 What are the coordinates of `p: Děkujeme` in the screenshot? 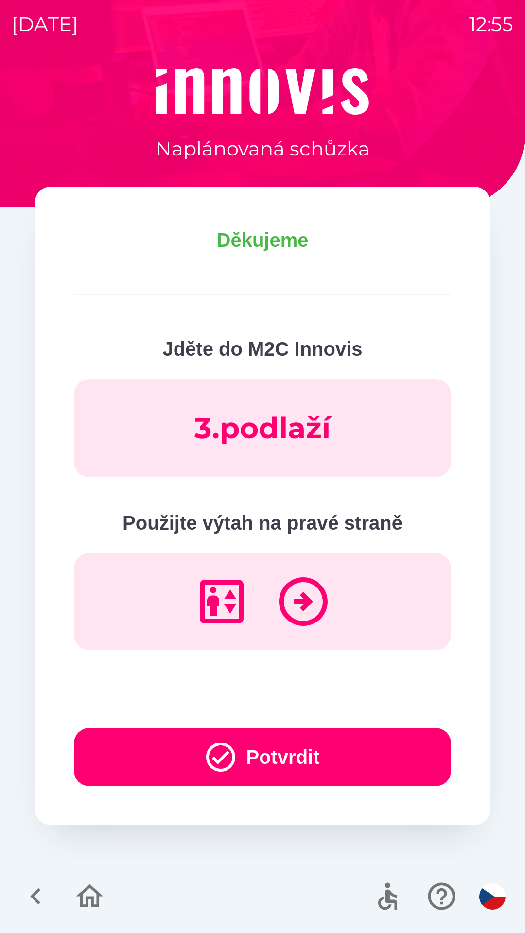 It's located at (262, 240).